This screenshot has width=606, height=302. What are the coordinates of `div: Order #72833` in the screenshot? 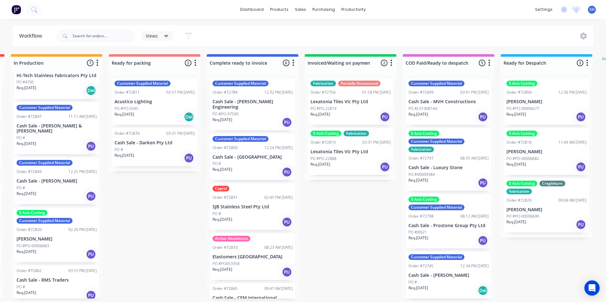 It's located at (225, 247).